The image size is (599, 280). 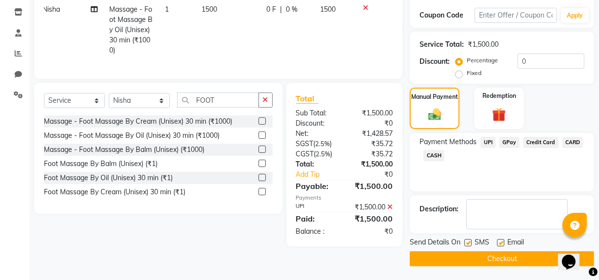 What do you see at coordinates (447, 15) in the screenshot?
I see `div: Coupon Code` at bounding box center [447, 15].